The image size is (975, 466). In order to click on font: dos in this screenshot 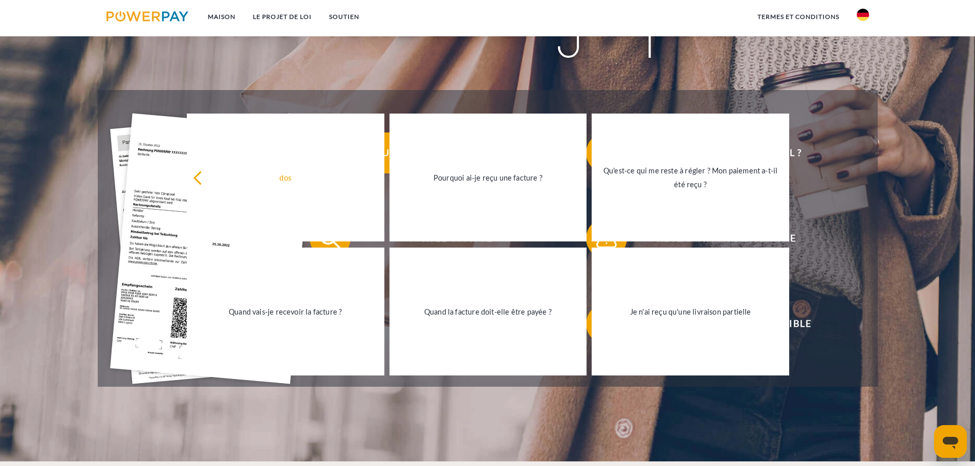, I will do `click(285, 178)`.